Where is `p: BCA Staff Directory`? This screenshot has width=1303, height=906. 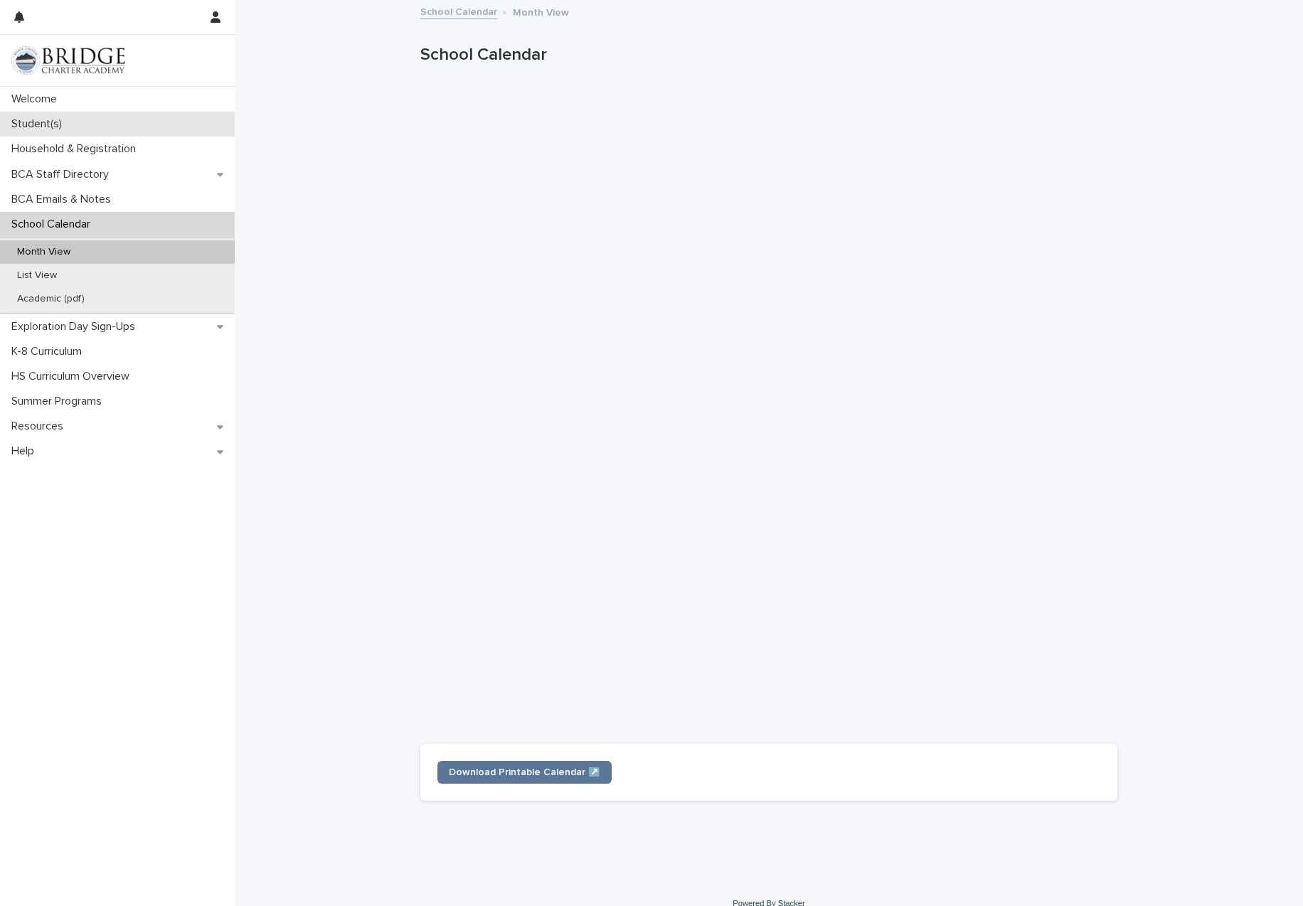
p: BCA Staff Directory is located at coordinates (63, 174).